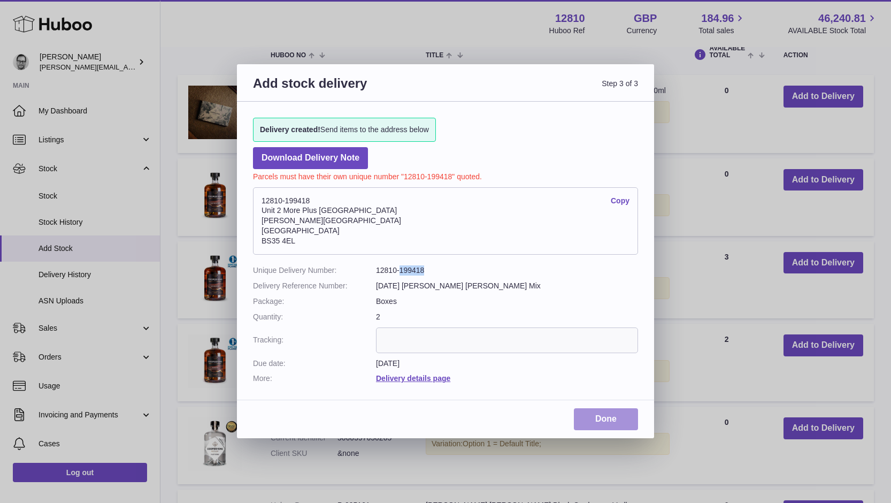  Describe the element at coordinates (349, 89) in the screenshot. I see `h3: Add stock delivery` at that location.